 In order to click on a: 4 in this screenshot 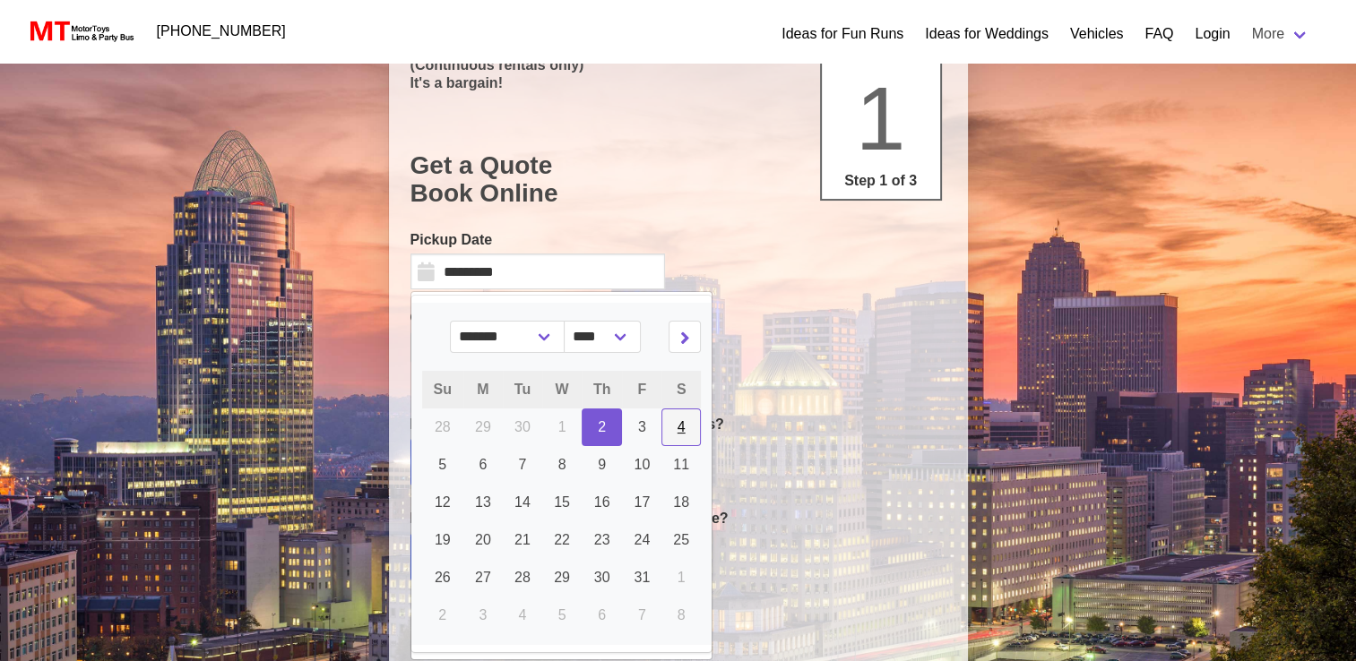, I will do `click(681, 428)`.